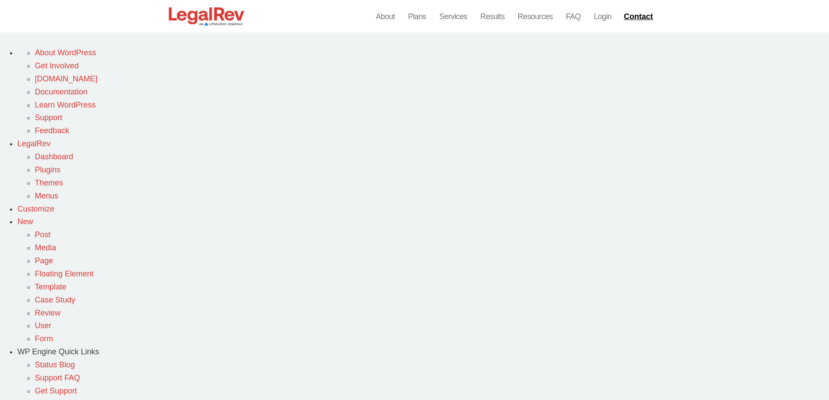 The height and width of the screenshot is (400, 829). I want to click on a: Support, so click(48, 118).